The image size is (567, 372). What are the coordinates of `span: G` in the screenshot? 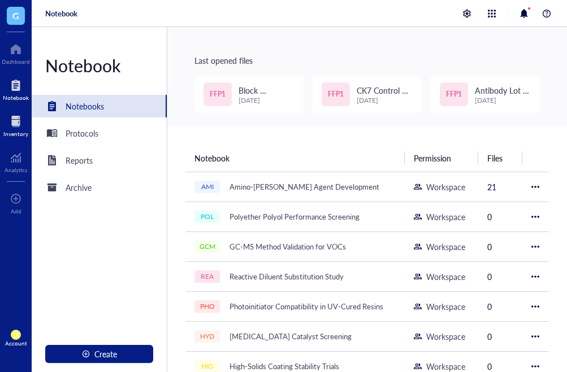 It's located at (16, 15).